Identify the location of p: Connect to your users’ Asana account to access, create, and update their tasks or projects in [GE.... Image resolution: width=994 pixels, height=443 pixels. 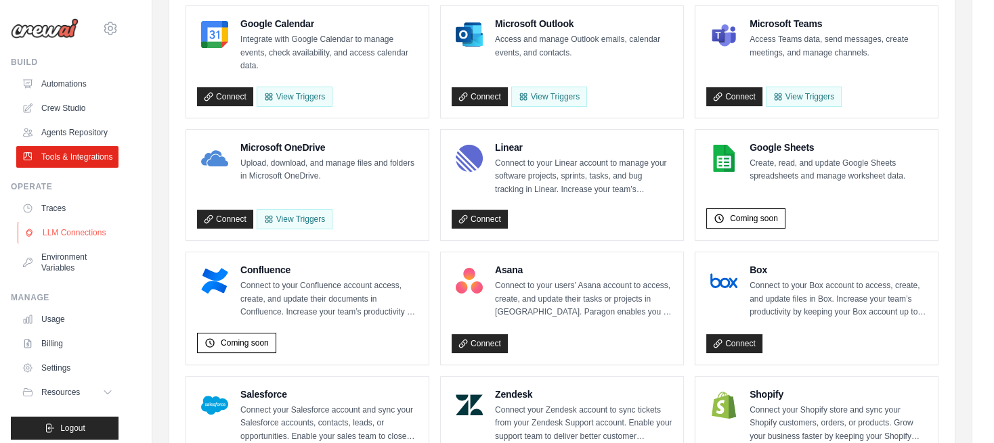
(583, 299).